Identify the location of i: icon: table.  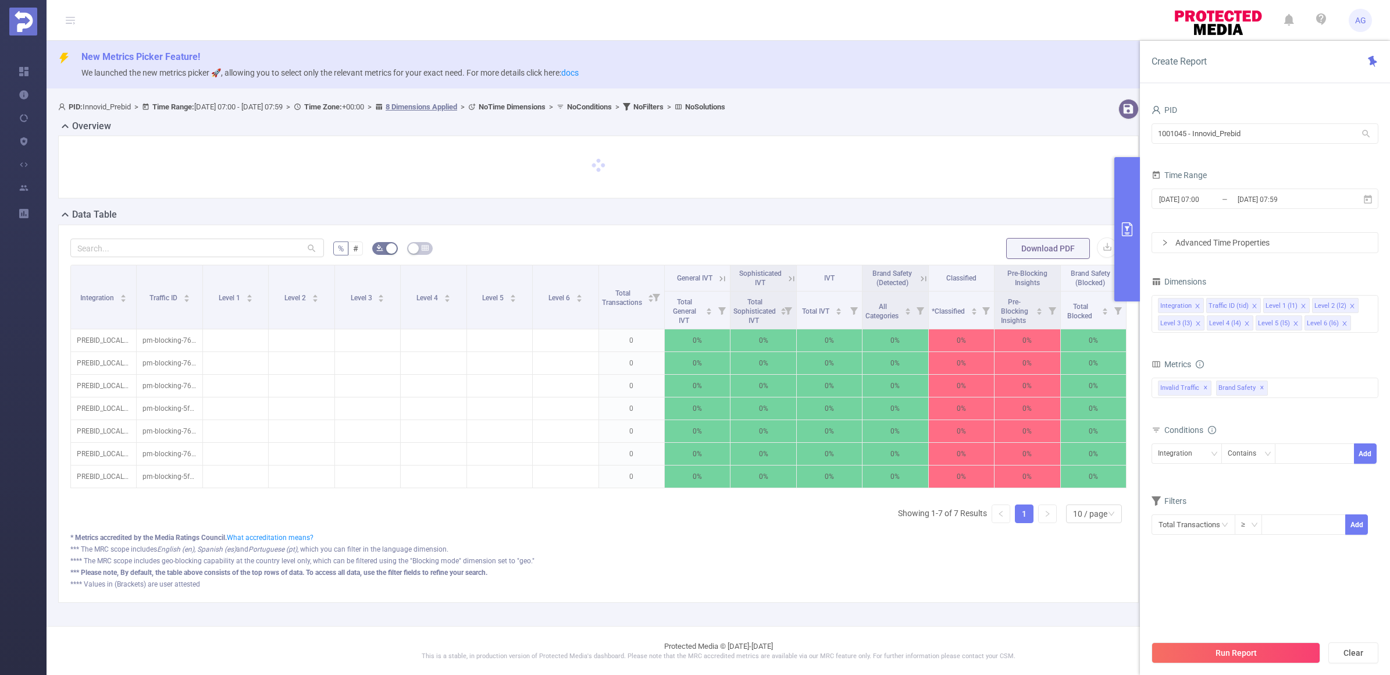
(425, 248).